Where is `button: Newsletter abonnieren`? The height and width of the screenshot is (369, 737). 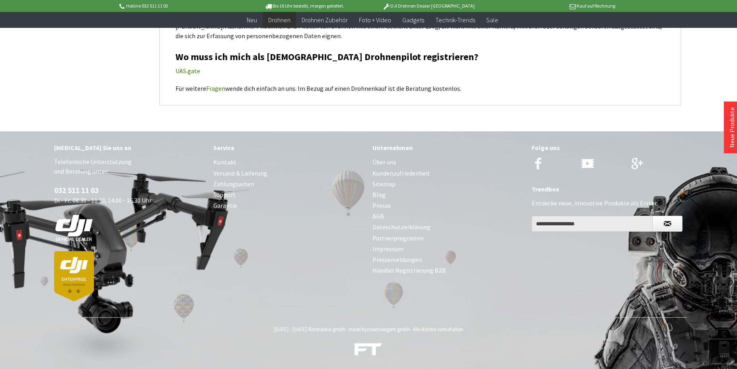 button: Newsletter abonnieren is located at coordinates (668, 224).